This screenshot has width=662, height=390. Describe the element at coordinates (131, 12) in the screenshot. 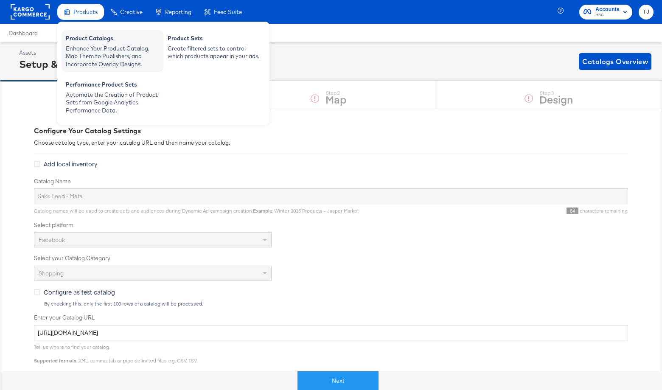

I see `span: Creative` at that location.